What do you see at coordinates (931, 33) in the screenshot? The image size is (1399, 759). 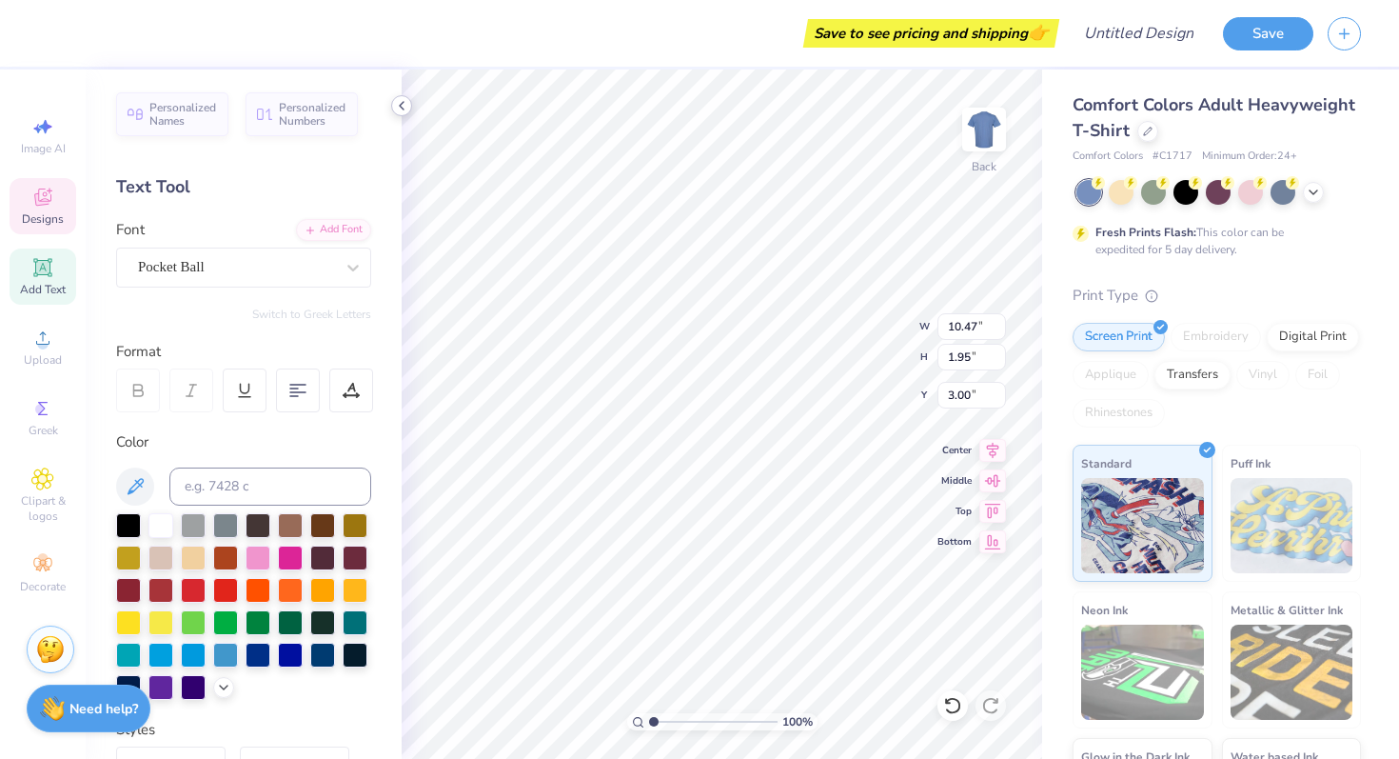 I see `div: Save to see pricing and shipping` at bounding box center [931, 33].